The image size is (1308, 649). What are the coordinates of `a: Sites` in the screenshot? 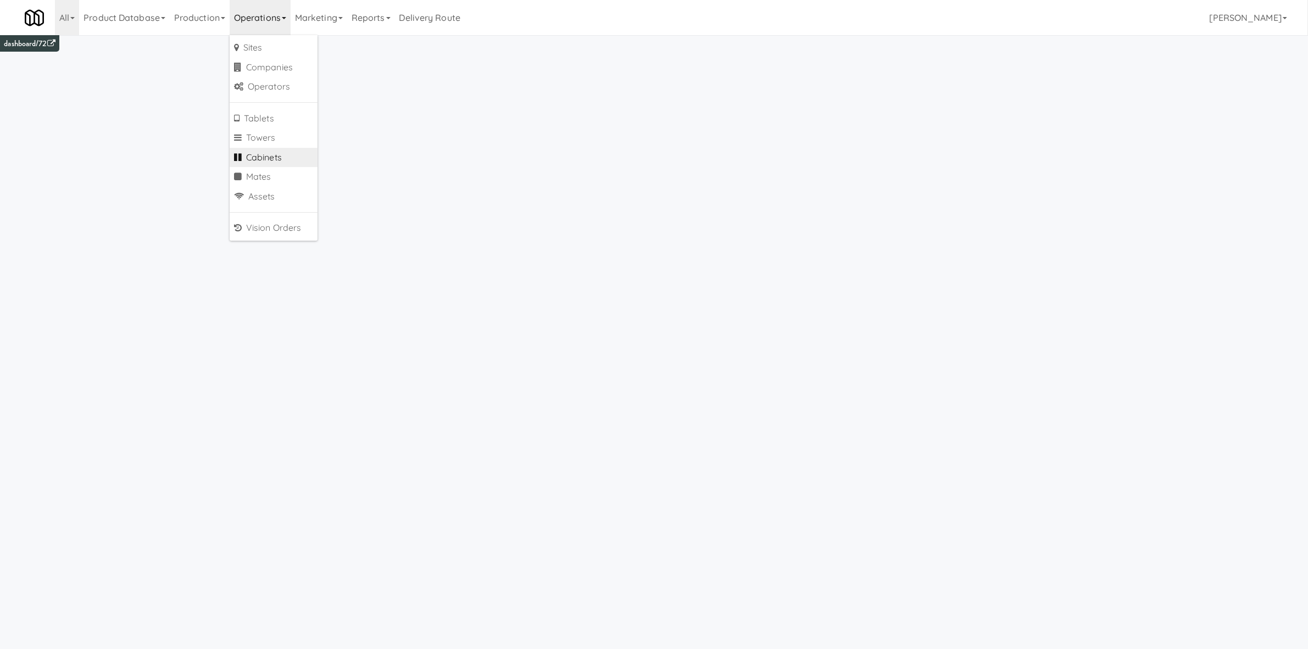 It's located at (274, 48).